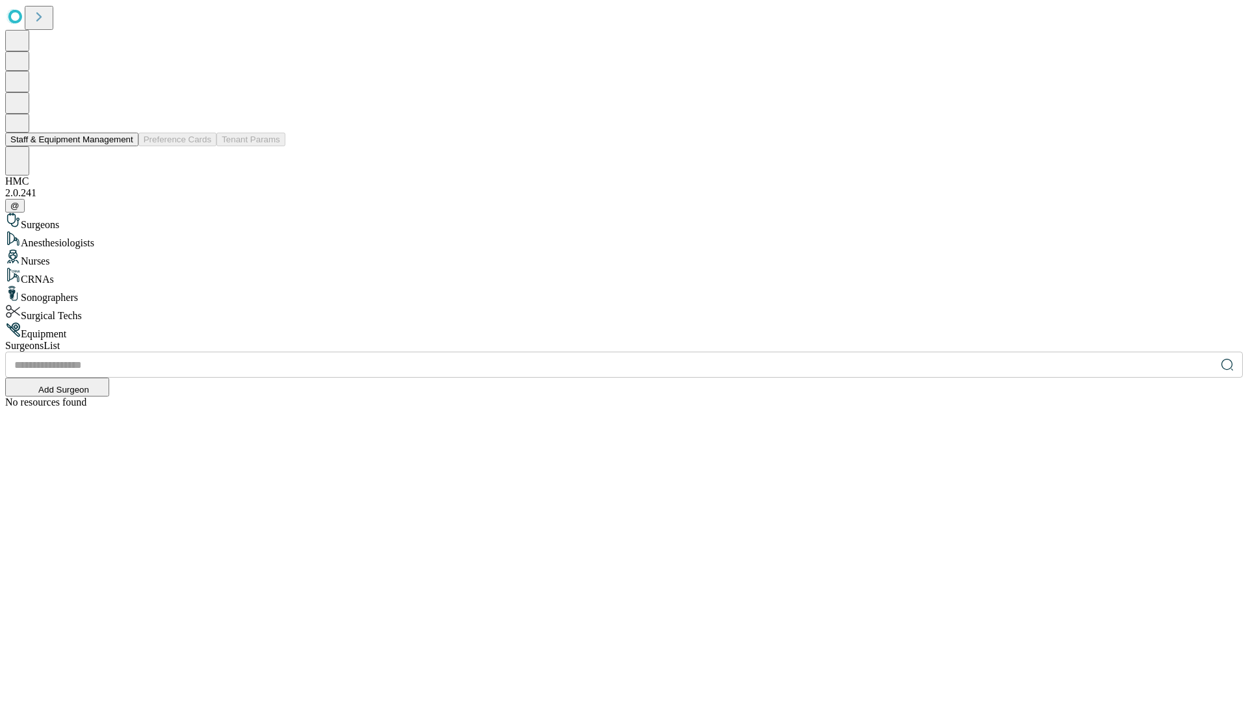 The height and width of the screenshot is (702, 1248). I want to click on div: CRNAs, so click(624, 276).